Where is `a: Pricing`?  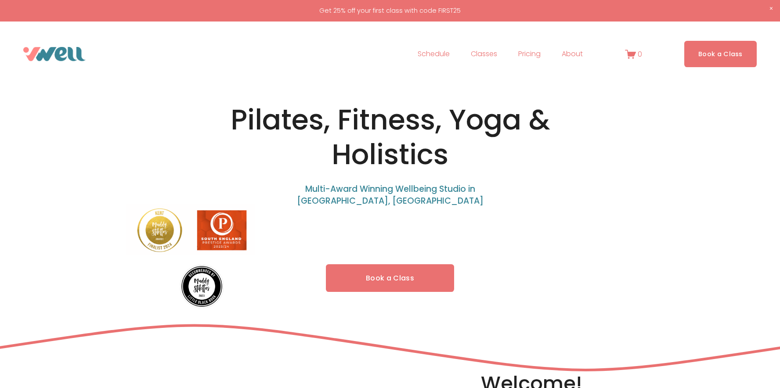
a: Pricing is located at coordinates (529, 54).